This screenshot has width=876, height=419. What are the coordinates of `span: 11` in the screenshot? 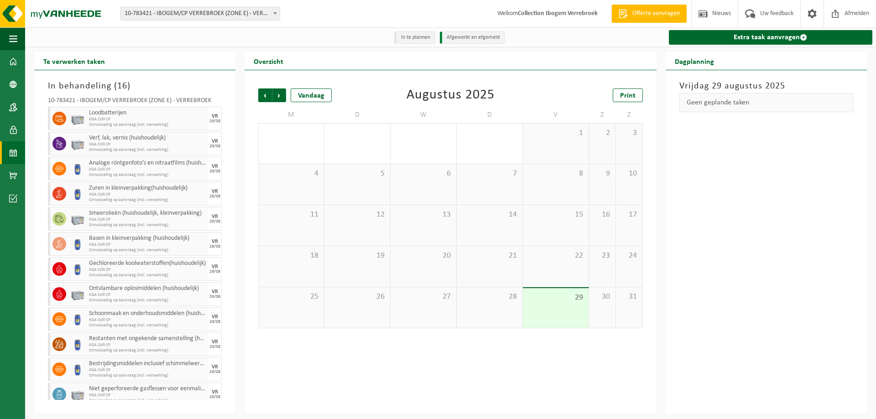 It's located at (291, 215).